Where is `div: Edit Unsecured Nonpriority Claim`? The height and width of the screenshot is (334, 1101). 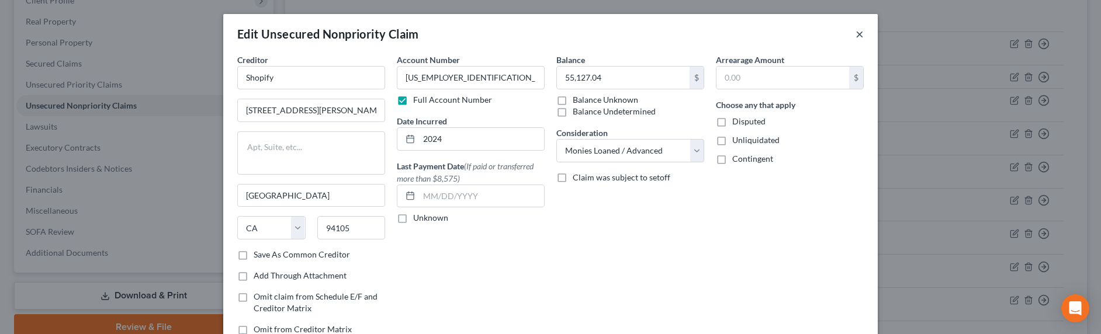 div: Edit Unsecured Nonpriority Claim is located at coordinates (328, 34).